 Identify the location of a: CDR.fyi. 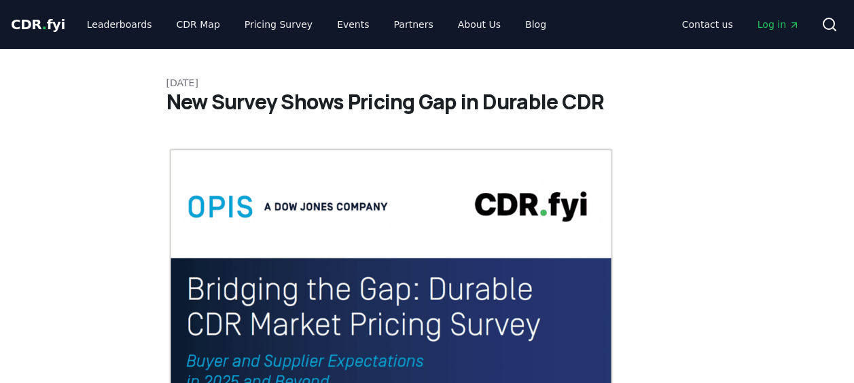
(38, 24).